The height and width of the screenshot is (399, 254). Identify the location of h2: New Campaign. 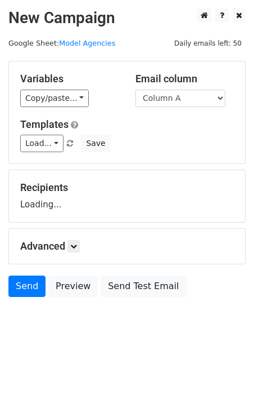
(127, 18).